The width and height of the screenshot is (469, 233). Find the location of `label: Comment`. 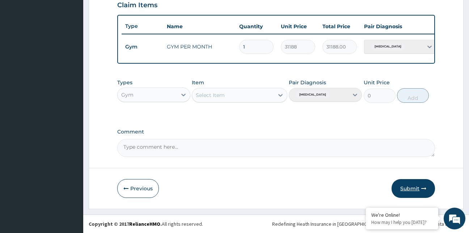

label: Comment is located at coordinates (276, 132).